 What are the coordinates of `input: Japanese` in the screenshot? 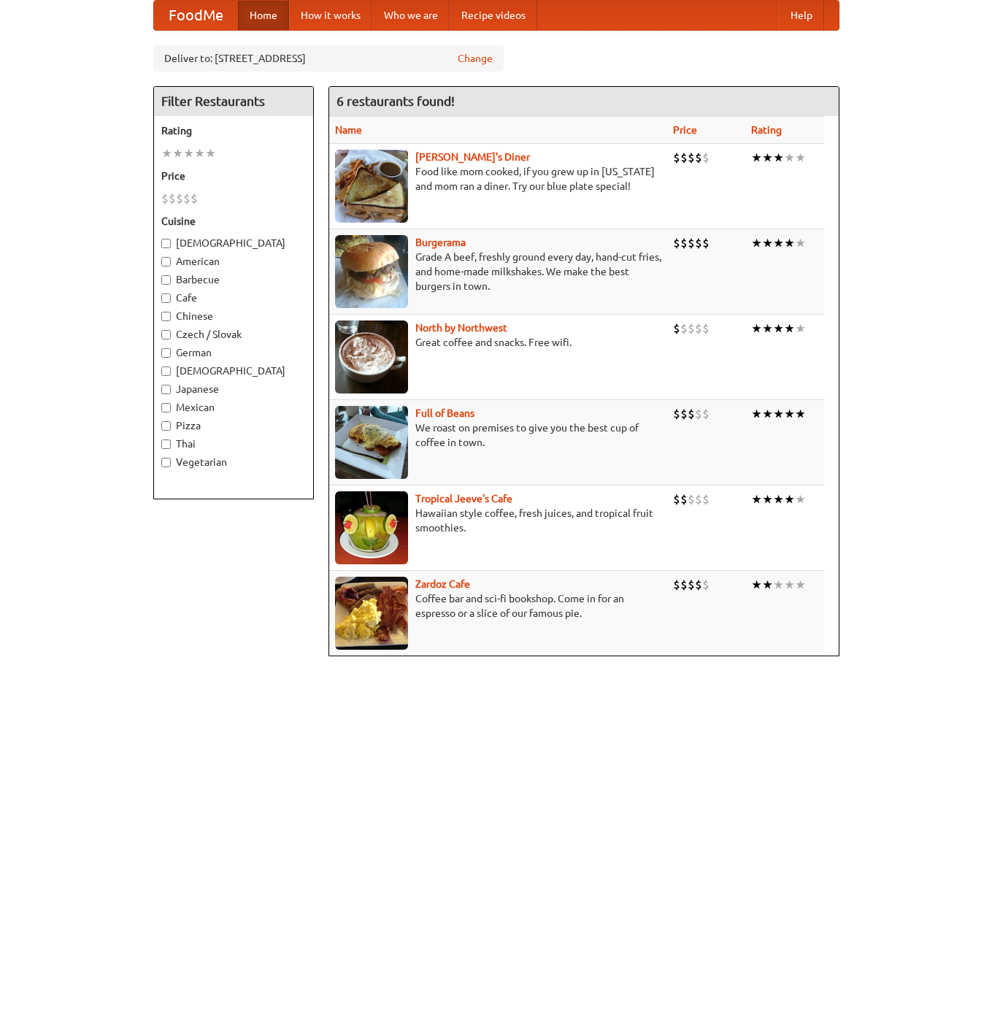 It's located at (166, 389).